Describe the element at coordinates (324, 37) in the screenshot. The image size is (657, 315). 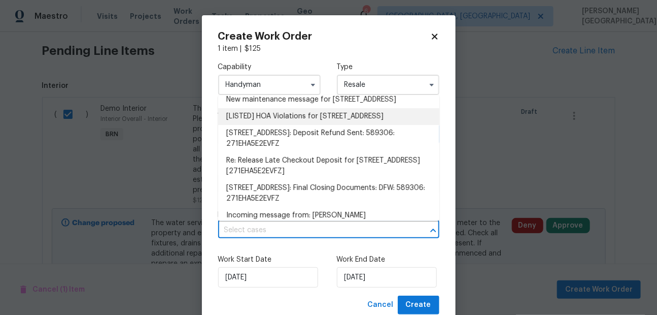
I see `h2: Create Work Order` at that location.